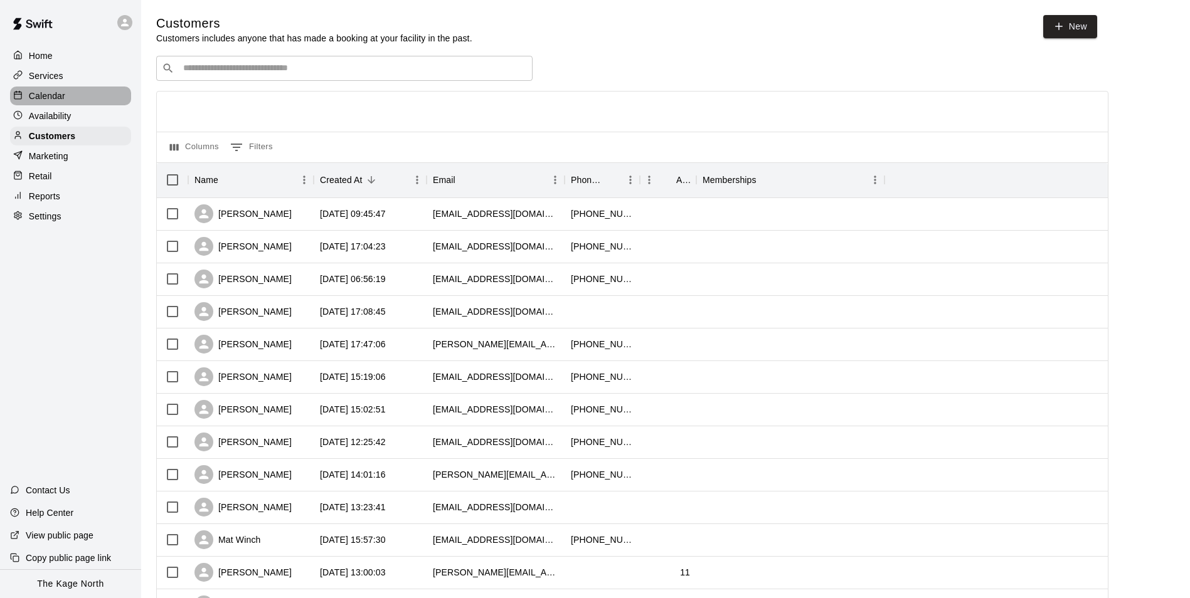 Image resolution: width=1190 pixels, height=598 pixels. What do you see at coordinates (352, 475) in the screenshot?
I see `div: 2025-09-16 14:01:16` at bounding box center [352, 475].